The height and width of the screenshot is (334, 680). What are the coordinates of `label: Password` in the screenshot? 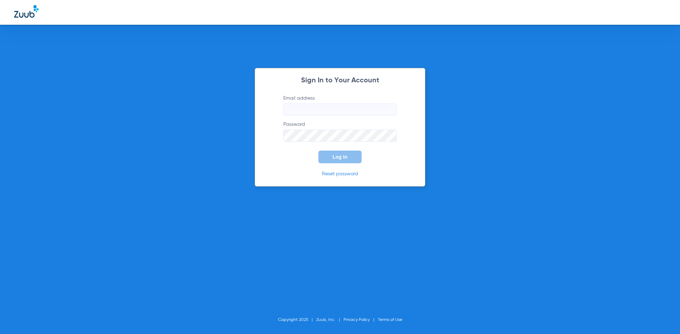 It's located at (340, 131).